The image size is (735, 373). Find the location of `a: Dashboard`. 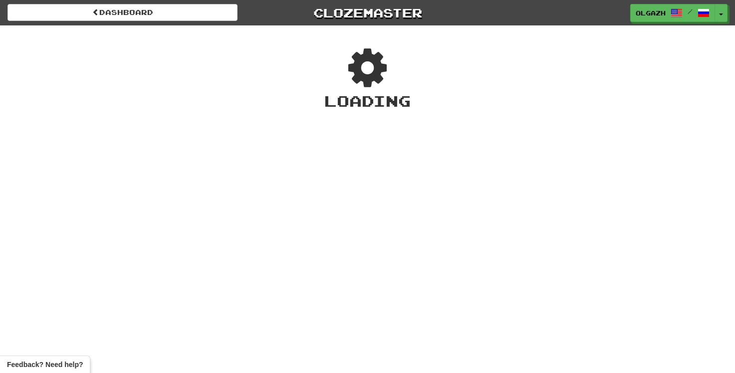

a: Dashboard is located at coordinates (122, 12).